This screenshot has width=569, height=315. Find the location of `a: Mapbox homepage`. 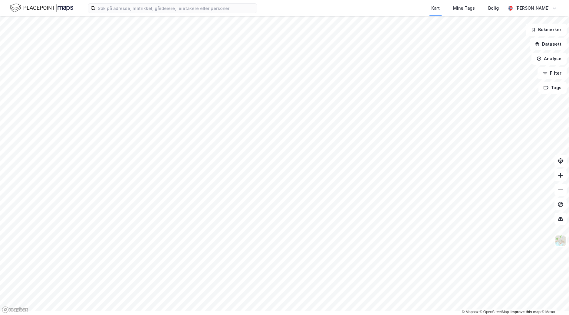

a: Mapbox homepage is located at coordinates (15, 310).